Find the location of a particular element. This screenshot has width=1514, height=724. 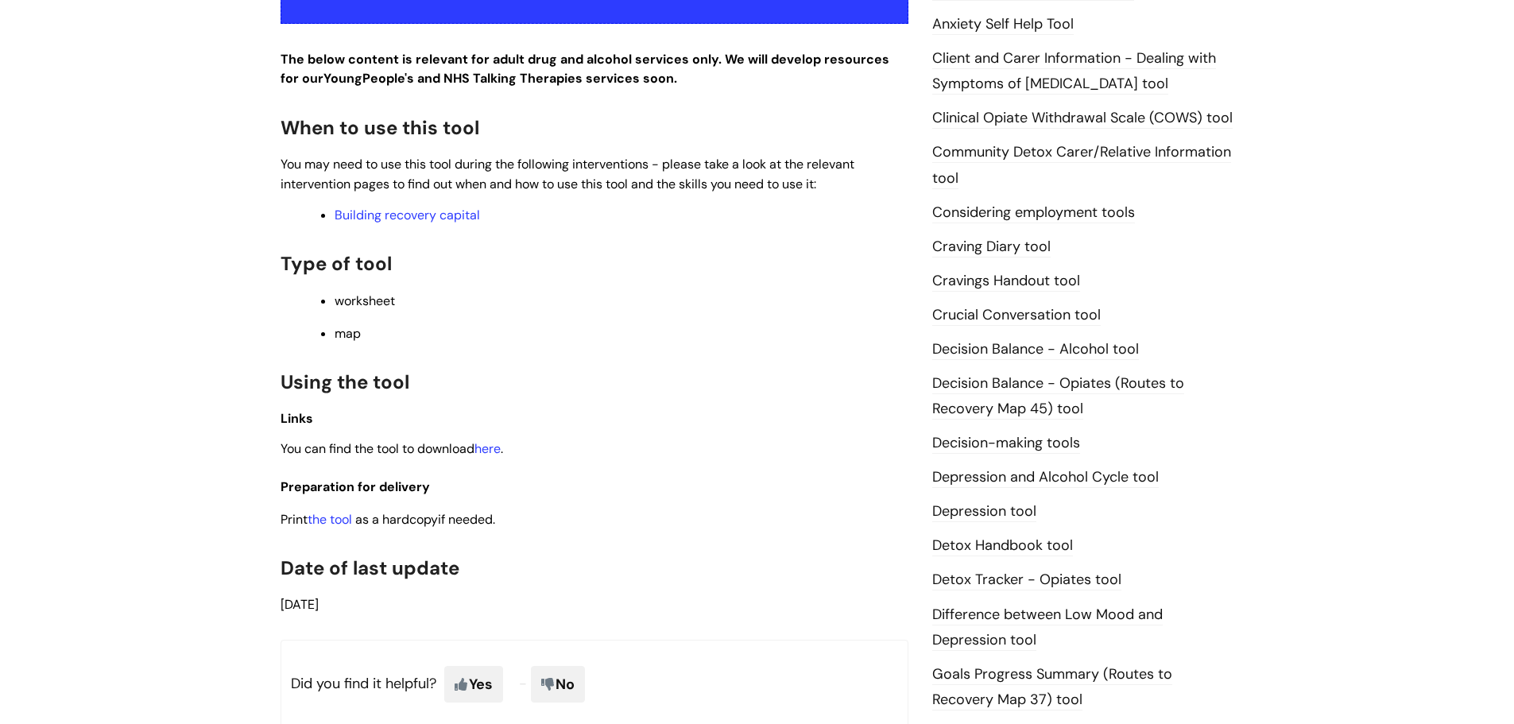

a: Detox Handbook tool is located at coordinates (1002, 546).